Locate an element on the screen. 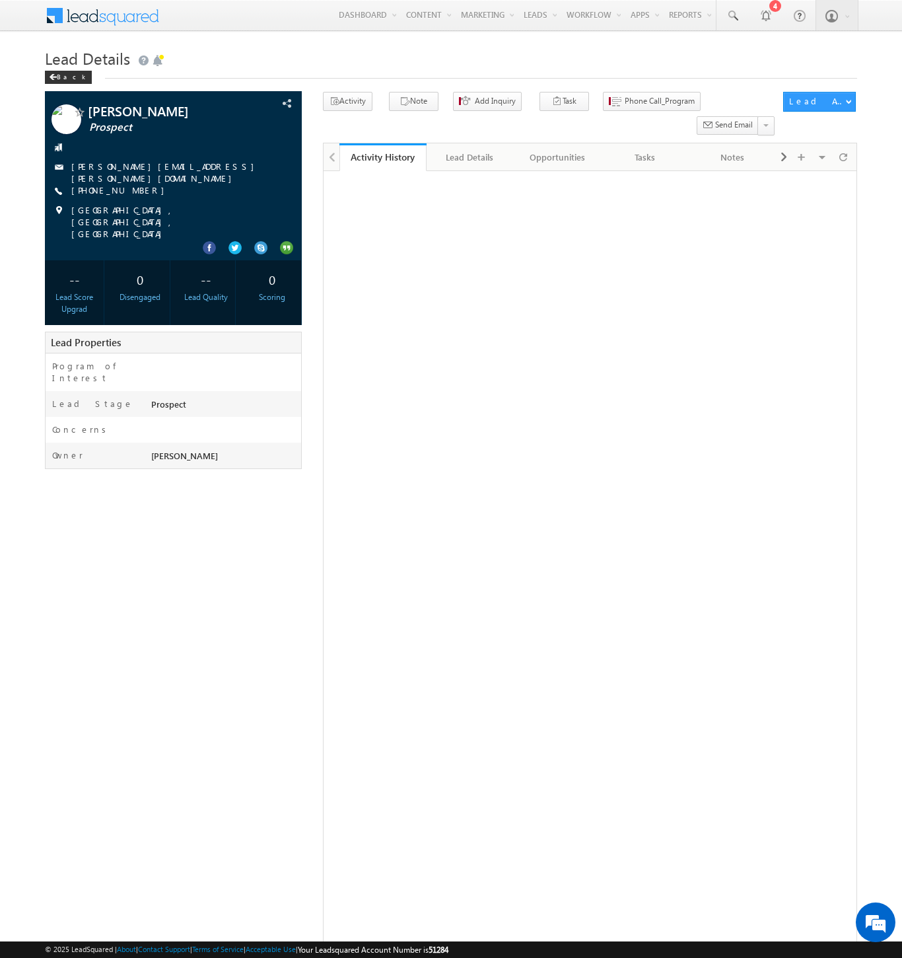  button: Add Inquiry is located at coordinates (487, 101).